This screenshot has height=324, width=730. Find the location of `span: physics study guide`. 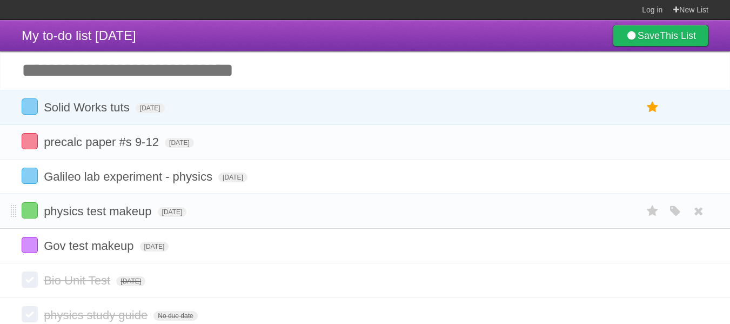

span: physics study guide is located at coordinates (97, 315).